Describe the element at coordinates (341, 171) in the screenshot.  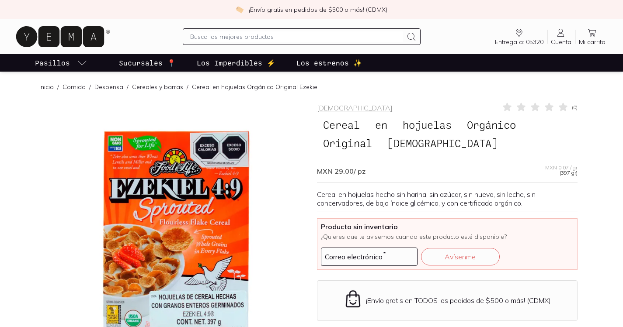
I see `span: MXN 29.00 / pz` at that location.